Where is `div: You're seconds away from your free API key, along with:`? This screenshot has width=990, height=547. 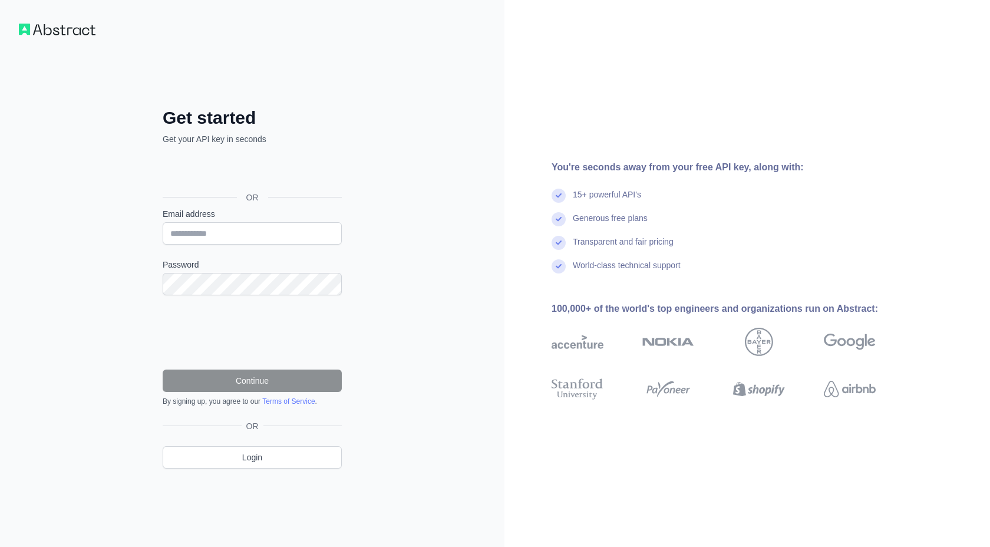
div: You're seconds away from your free API key, along with: is located at coordinates (732, 167).